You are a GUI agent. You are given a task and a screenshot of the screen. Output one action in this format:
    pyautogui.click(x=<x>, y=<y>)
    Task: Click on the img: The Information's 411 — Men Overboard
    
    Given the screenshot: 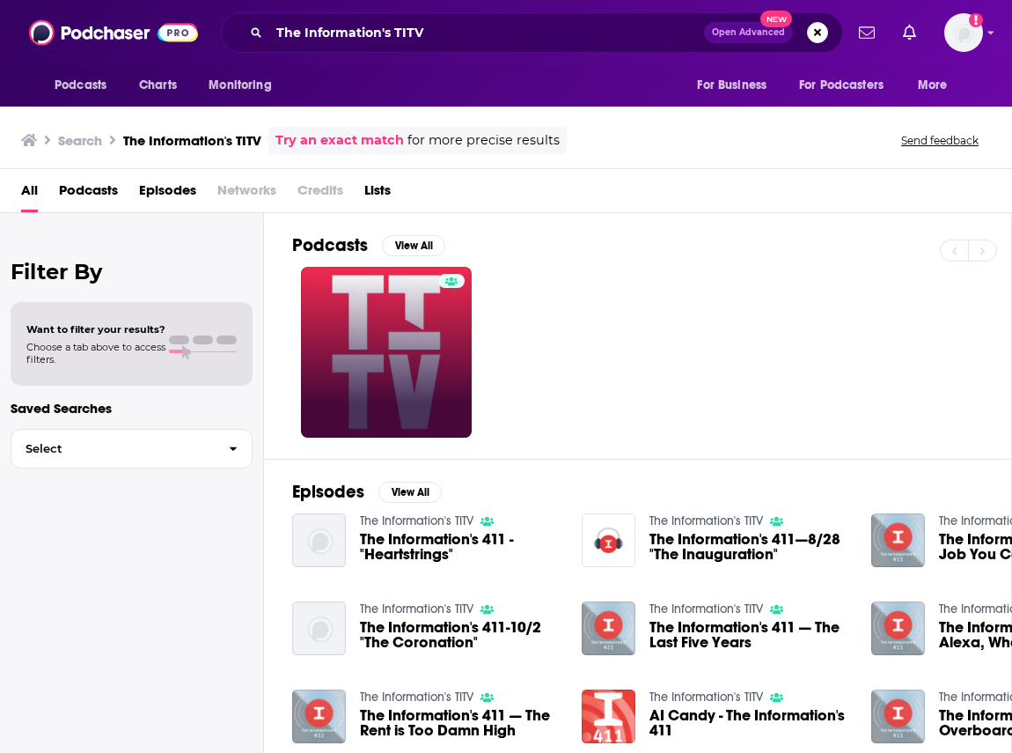 What is the action you would take?
    pyautogui.click(x=898, y=716)
    